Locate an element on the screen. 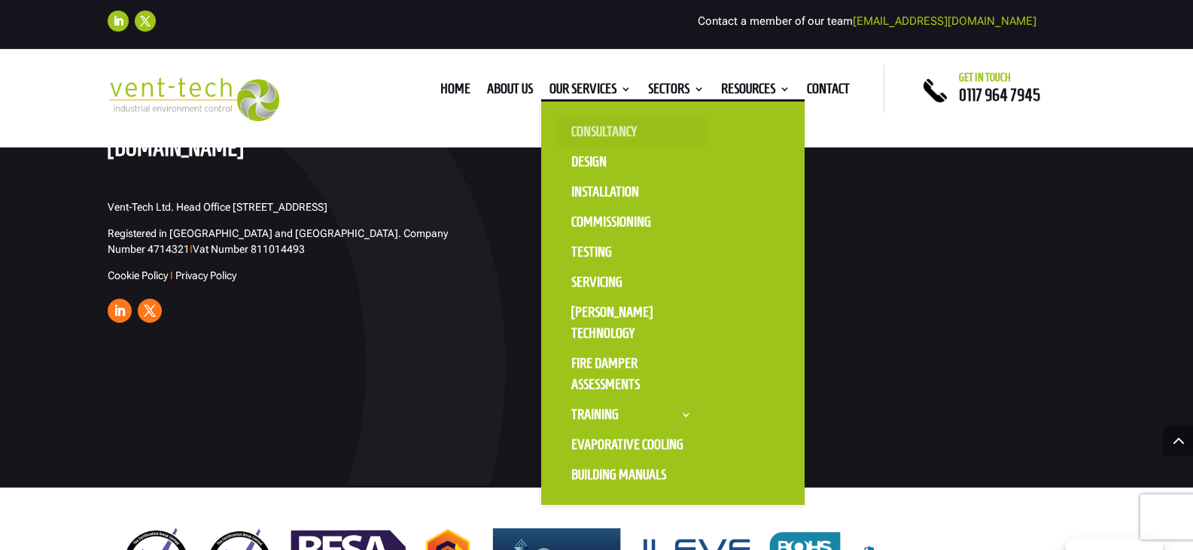 The image size is (1193, 550). a: Sectors is located at coordinates (676, 92).